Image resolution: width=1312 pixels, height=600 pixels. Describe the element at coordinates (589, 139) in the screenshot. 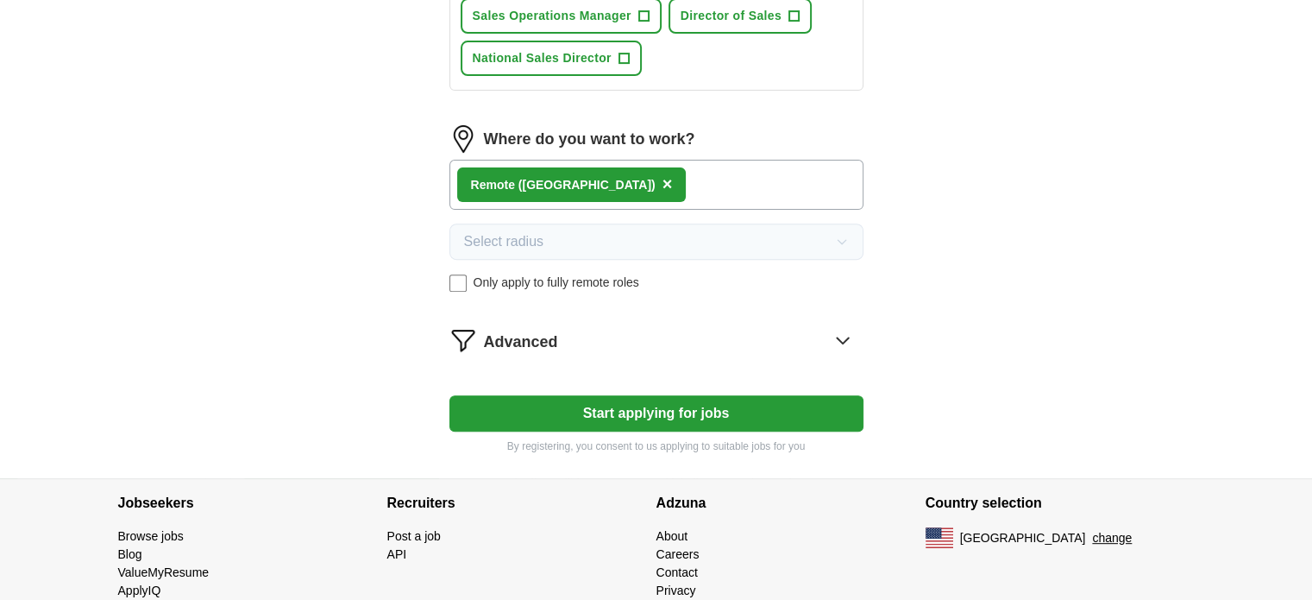

I see `label: Where do you want to work?` at that location.